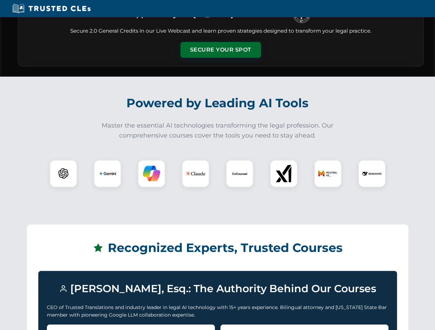 The image size is (435, 330). Describe the element at coordinates (195, 174) in the screenshot. I see `img: Claude Logo` at that location.